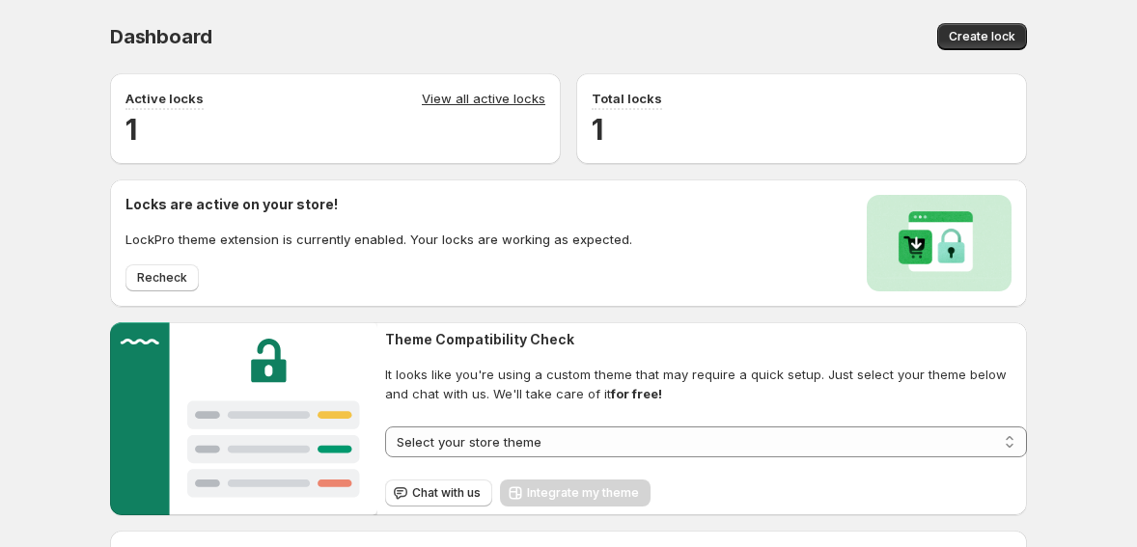 This screenshot has width=1137, height=547. I want to click on button: Recheck, so click(162, 278).